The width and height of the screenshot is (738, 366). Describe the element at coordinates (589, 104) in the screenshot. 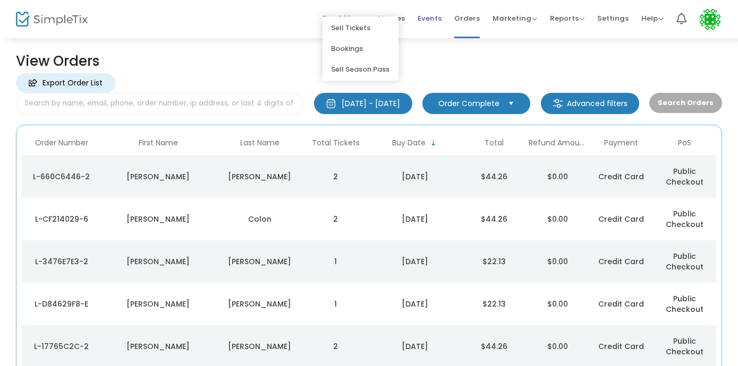

I see `m-button: Advanced filters` at that location.